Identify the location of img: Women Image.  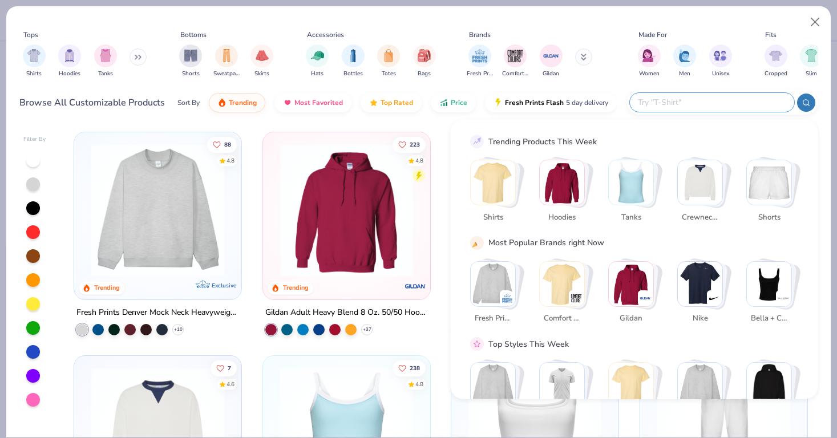
(649, 55).